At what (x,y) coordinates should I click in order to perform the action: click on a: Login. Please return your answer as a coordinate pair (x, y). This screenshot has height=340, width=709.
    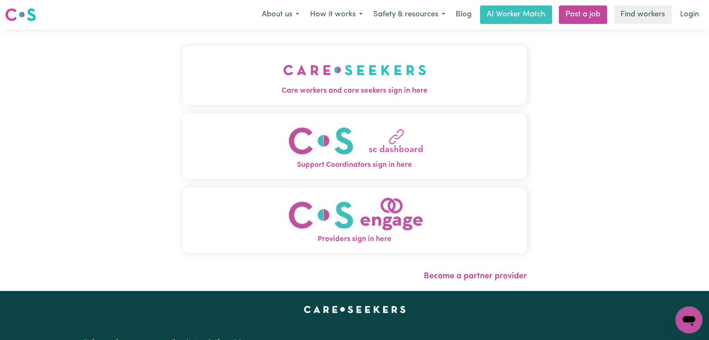
    Looking at the image, I should click on (690, 15).